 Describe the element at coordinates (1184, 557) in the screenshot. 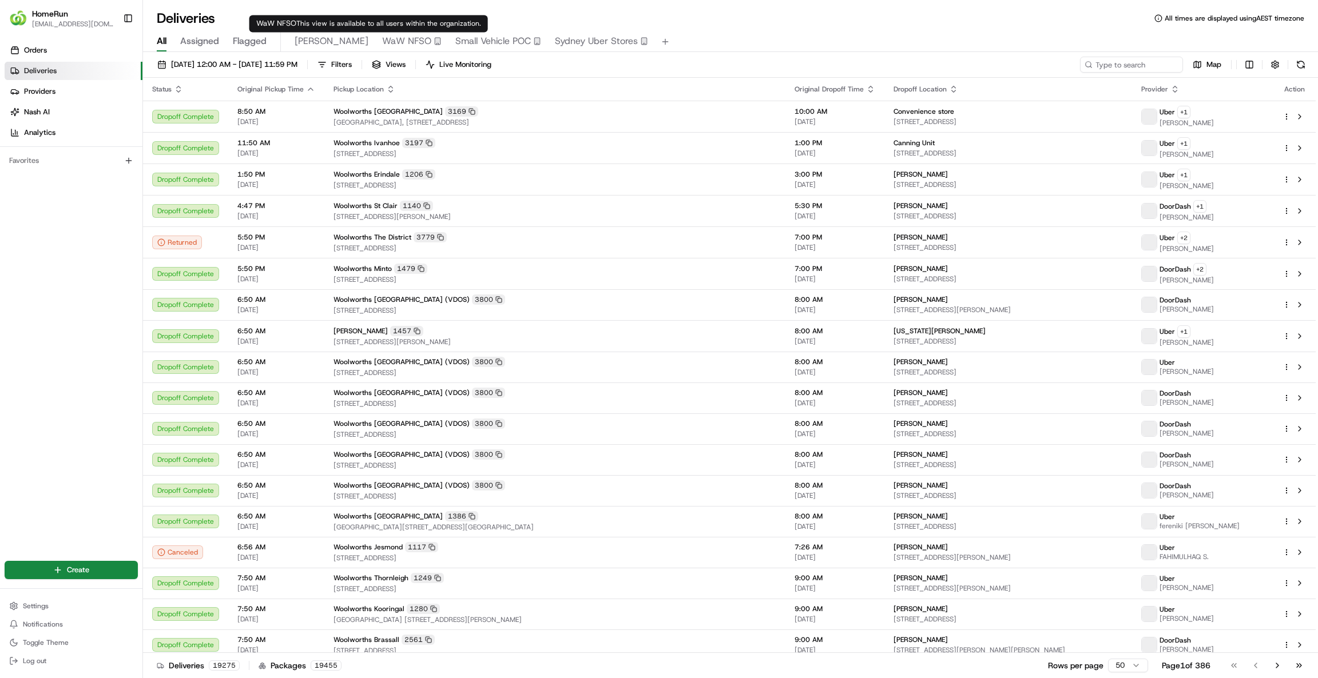

I see `span: FAHIMULHAQ S.` at that location.